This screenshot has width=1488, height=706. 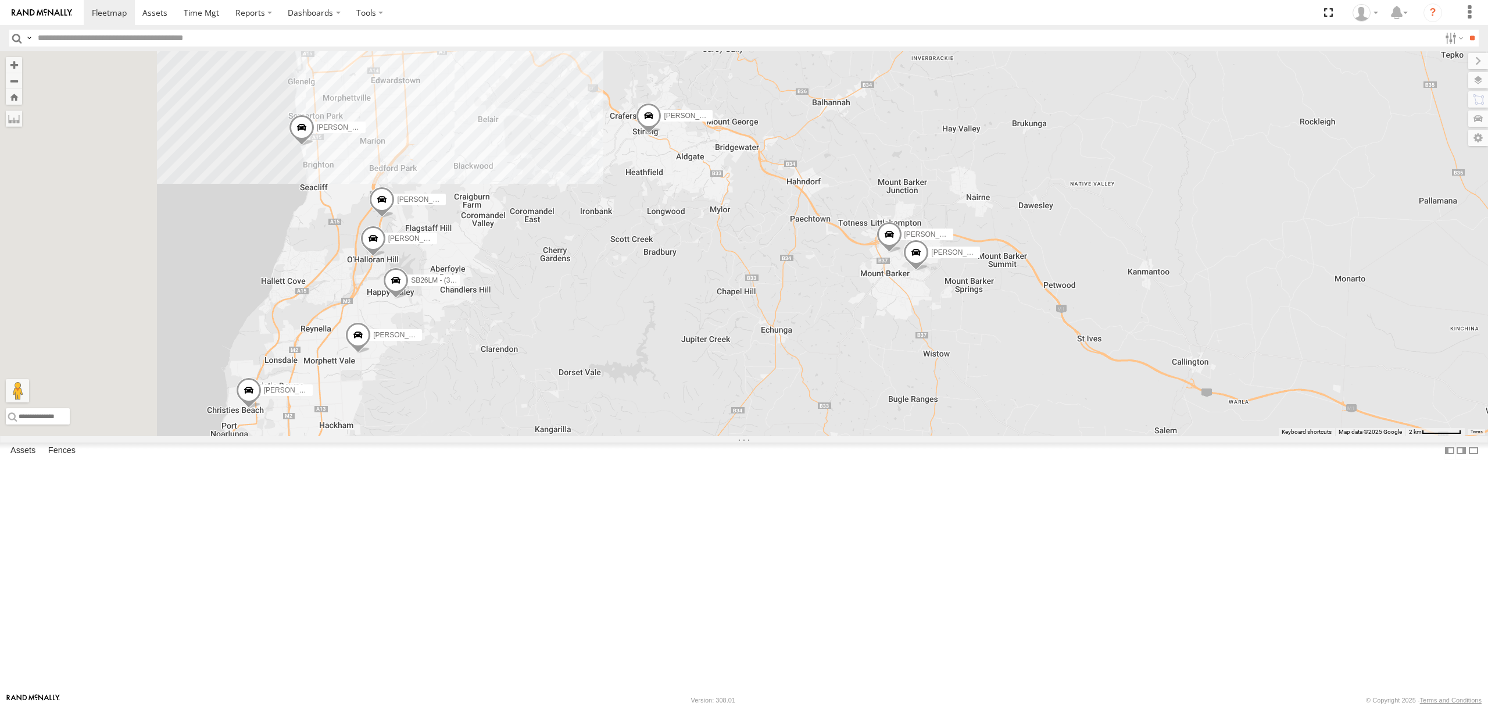 I want to click on label: Map Settings, so click(x=1478, y=138).